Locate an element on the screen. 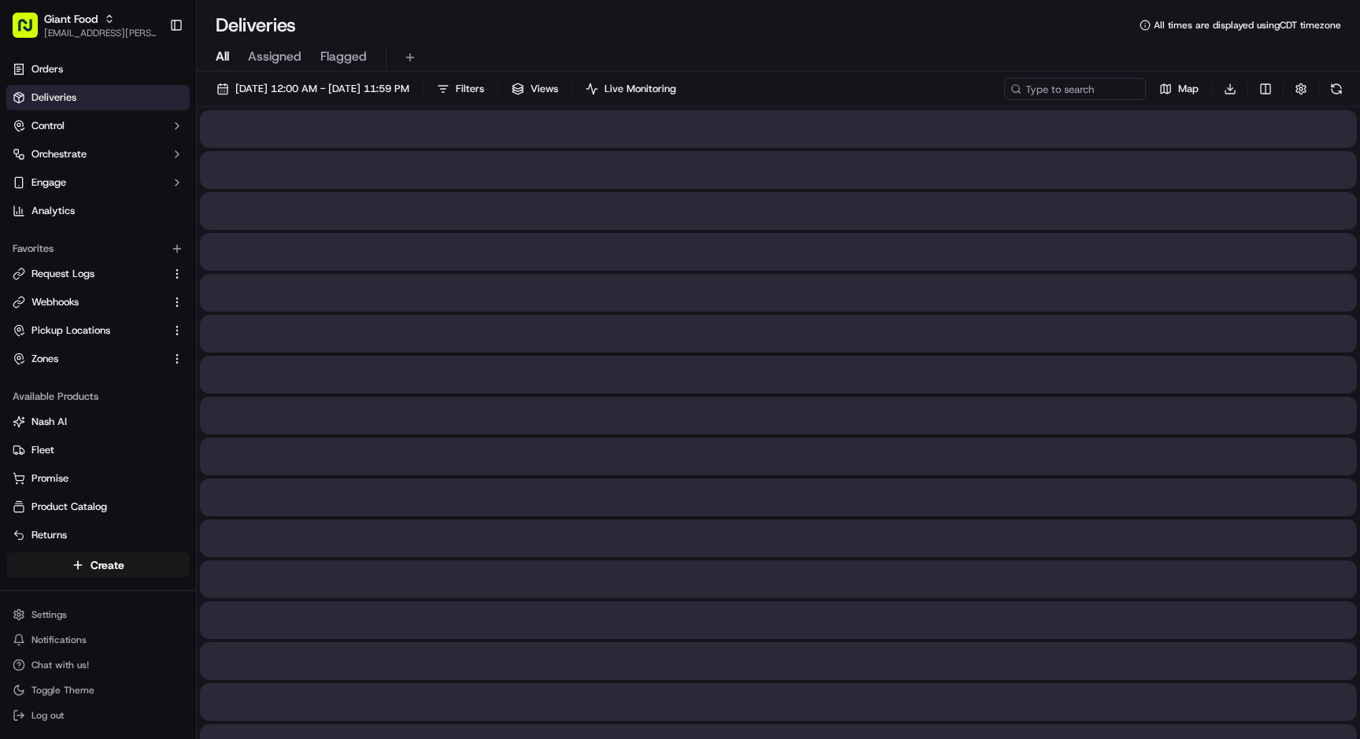  a: Request Logs is located at coordinates (88, 274).